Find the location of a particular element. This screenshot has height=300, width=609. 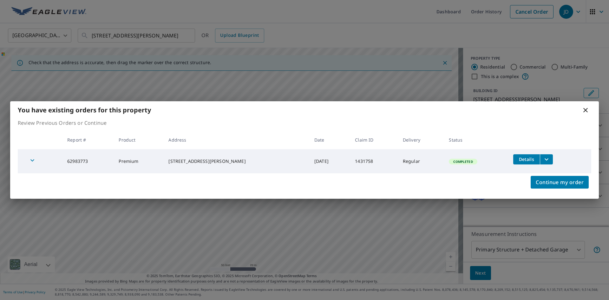

p: Review Previous Orders or Continue is located at coordinates (304, 123).